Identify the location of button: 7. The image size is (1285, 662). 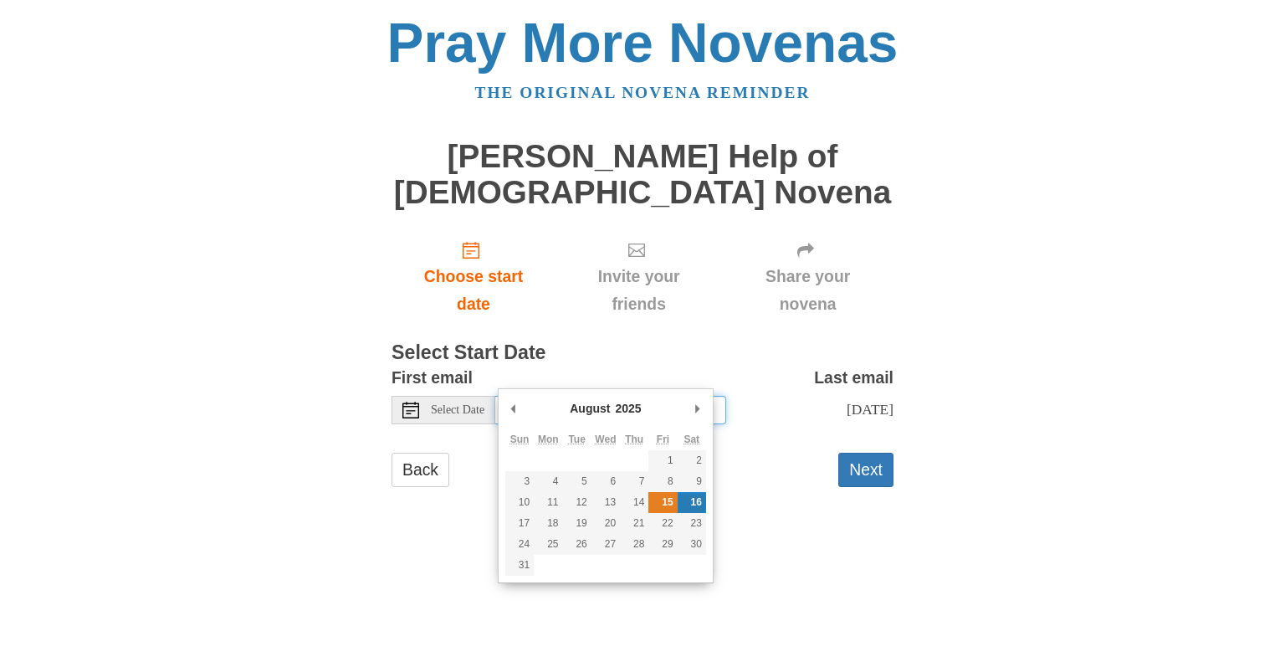
(634, 481).